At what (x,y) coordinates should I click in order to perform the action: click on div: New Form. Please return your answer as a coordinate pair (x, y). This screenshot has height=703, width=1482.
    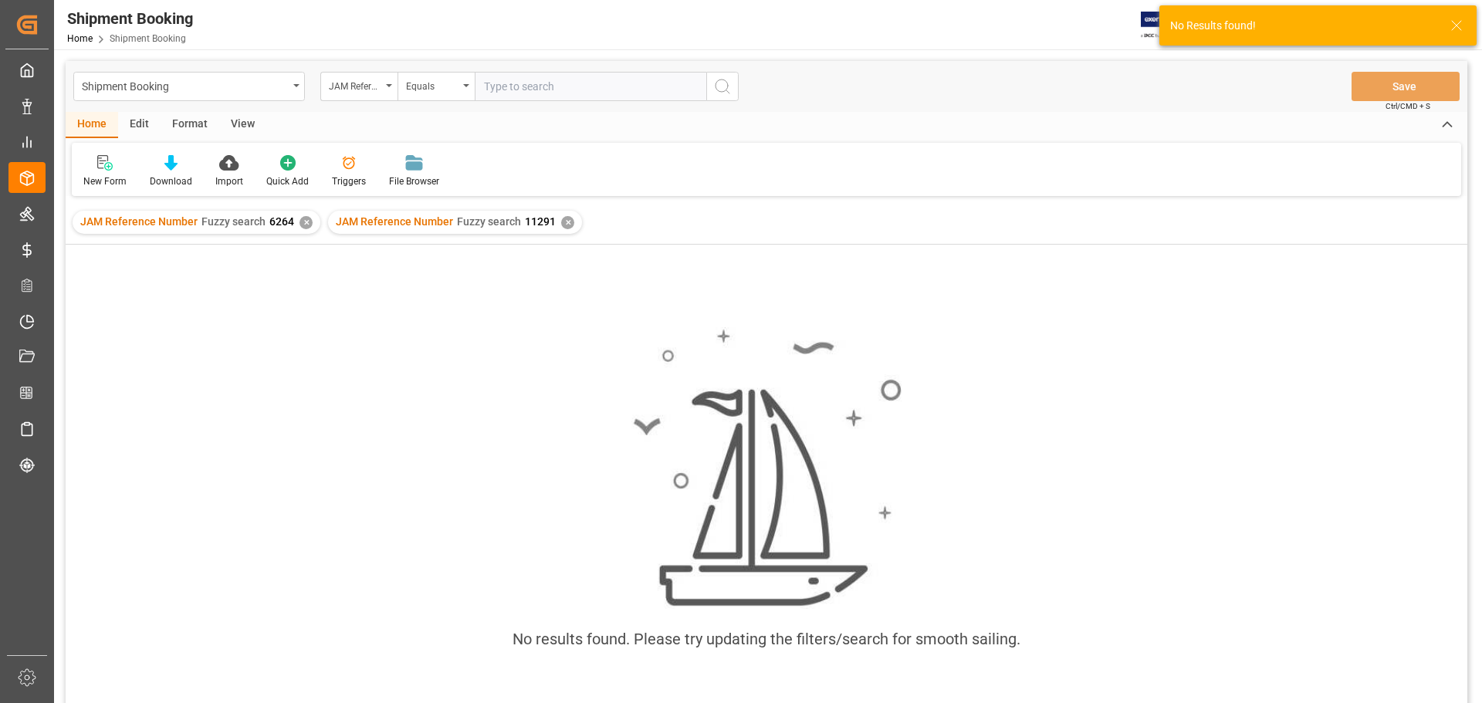
    Looking at the image, I should click on (105, 181).